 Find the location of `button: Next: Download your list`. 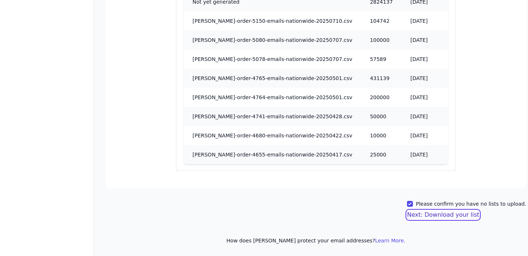

button: Next: Download your list is located at coordinates (443, 215).